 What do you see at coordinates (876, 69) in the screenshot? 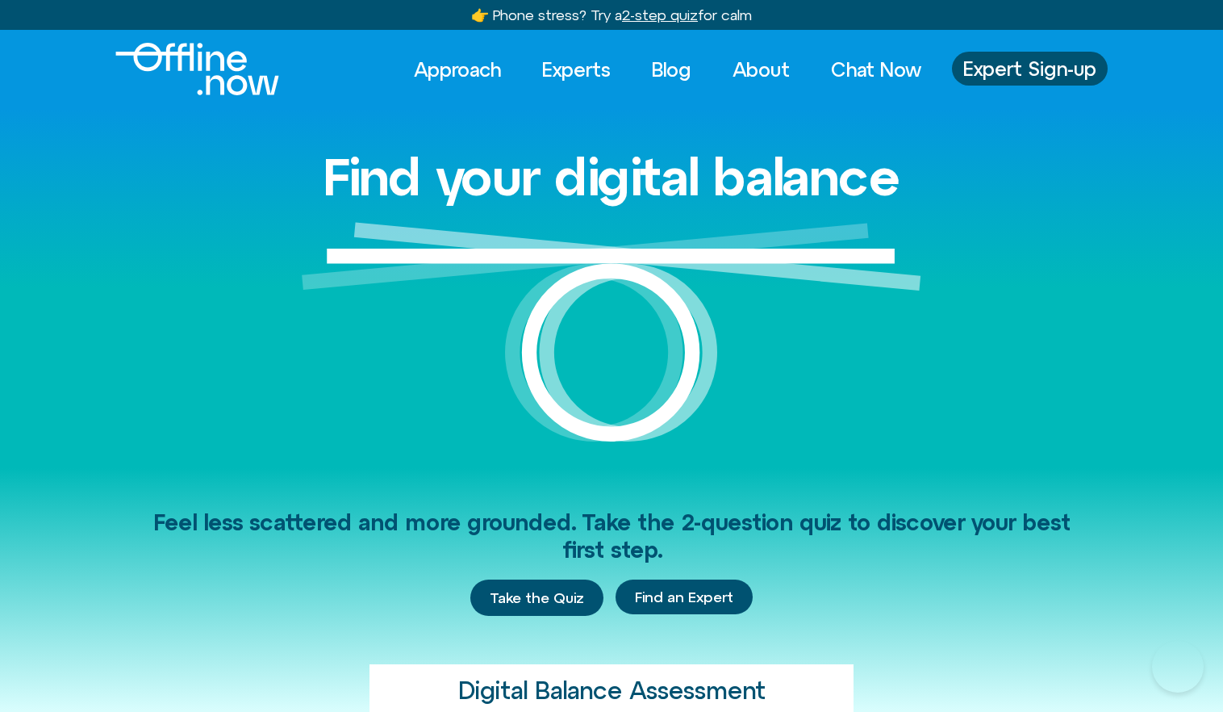
I see `a: Chat Now` at bounding box center [876, 69].